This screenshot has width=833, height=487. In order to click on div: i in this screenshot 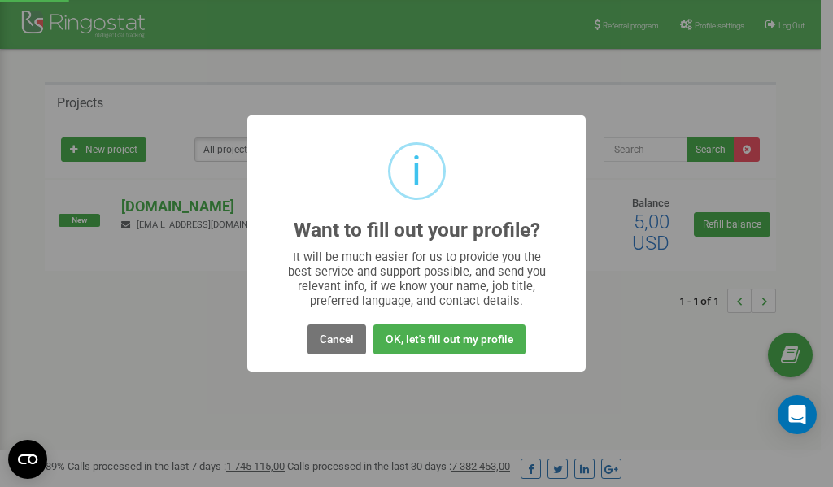, I will do `click(416, 171)`.